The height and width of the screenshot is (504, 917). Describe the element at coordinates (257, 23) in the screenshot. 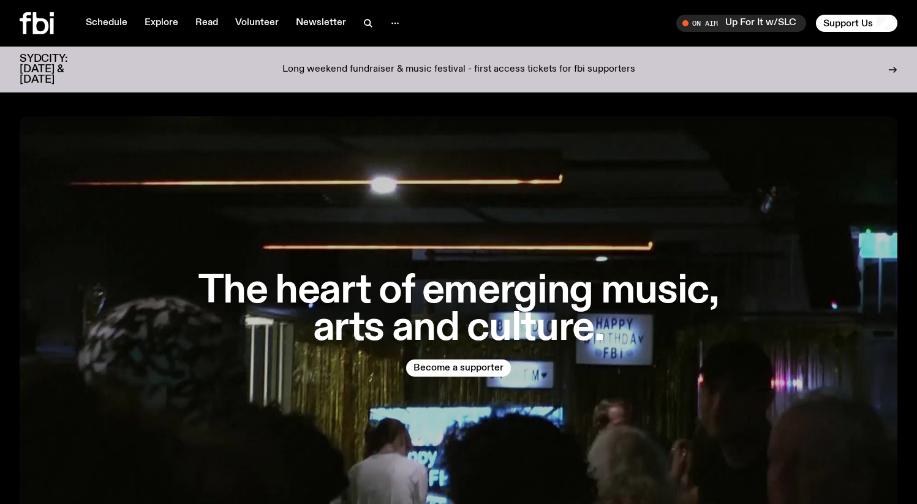

I see `a: Volunteer` at that location.